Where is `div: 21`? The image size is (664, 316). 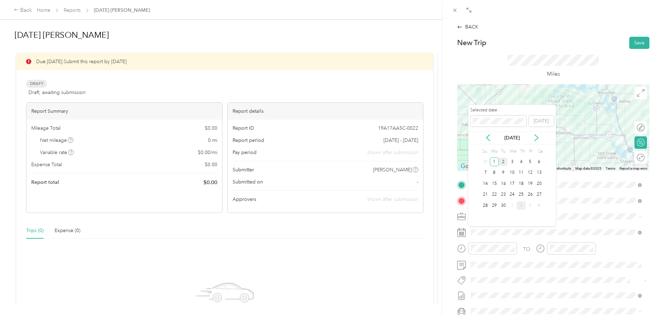
div: 21 is located at coordinates (485, 195).